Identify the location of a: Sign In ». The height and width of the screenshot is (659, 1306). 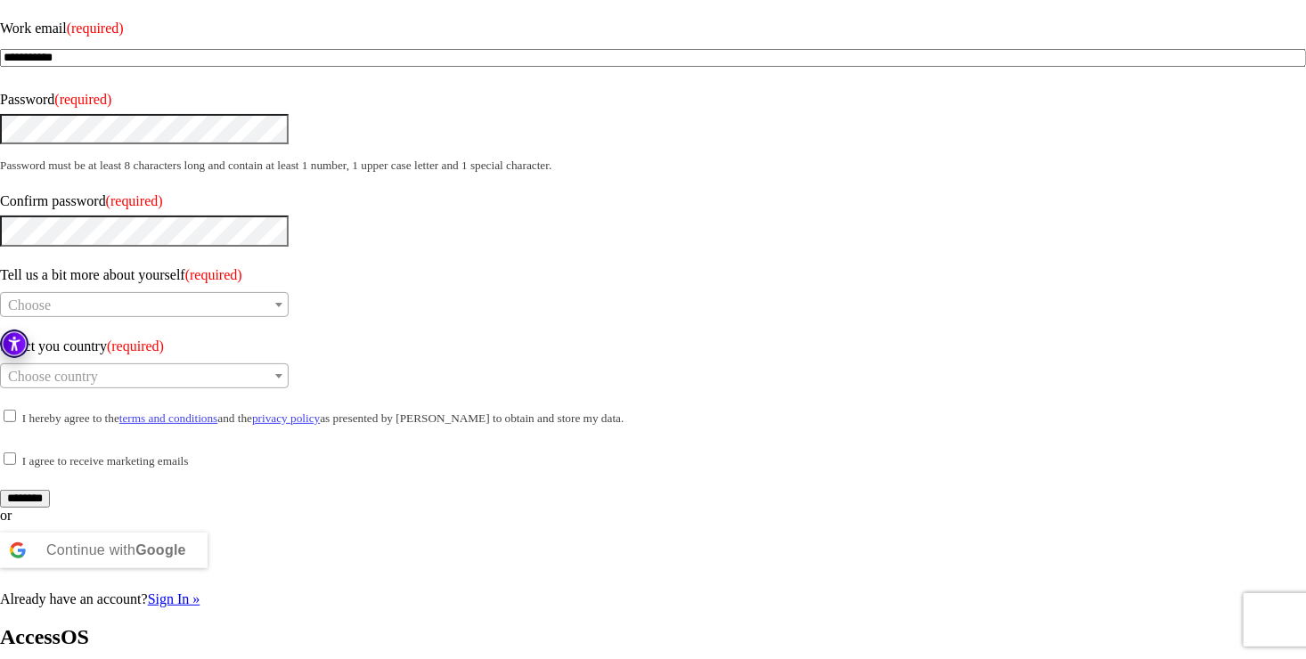
(174, 599).